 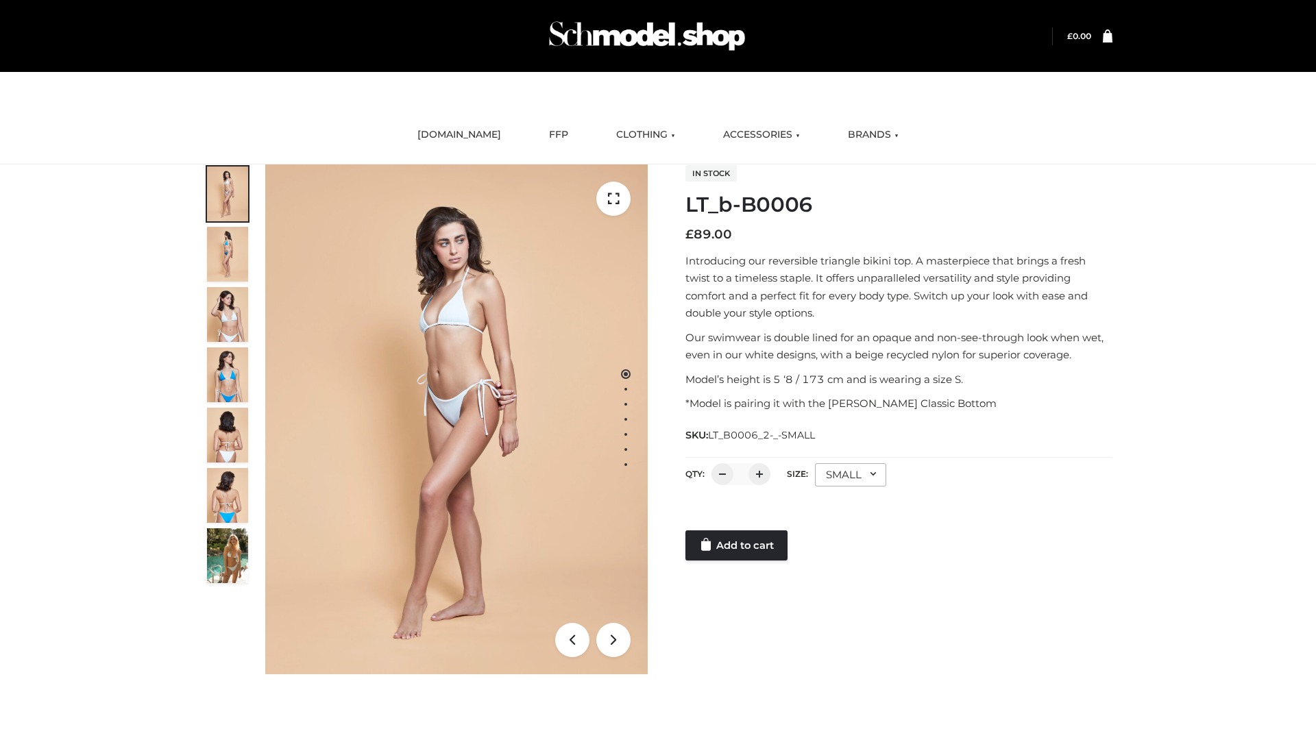 I want to click on span: LT_B0006_2-_-SMALL, so click(x=762, y=435).